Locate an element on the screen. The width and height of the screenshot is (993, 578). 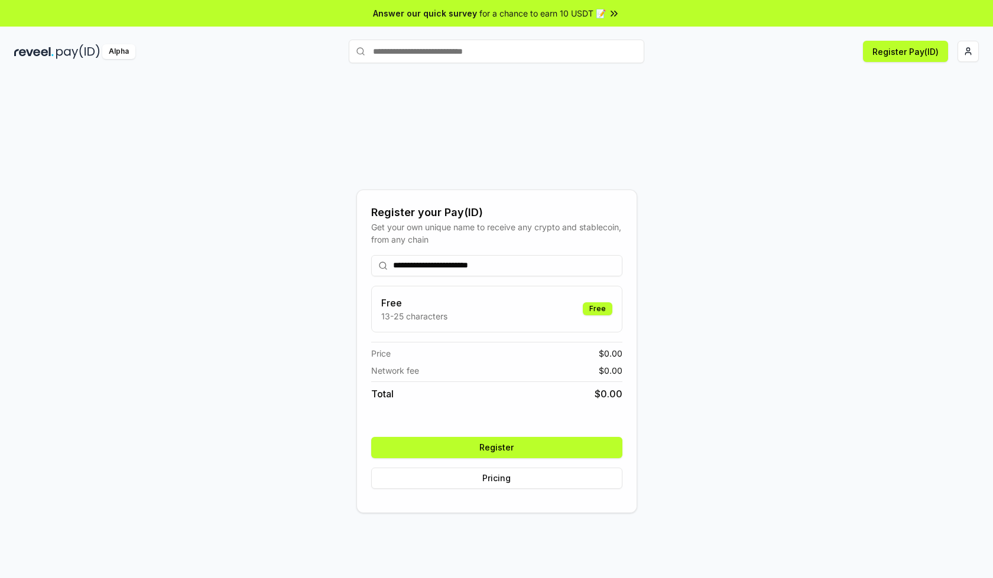
button: Pricing is located at coordinates (496, 479).